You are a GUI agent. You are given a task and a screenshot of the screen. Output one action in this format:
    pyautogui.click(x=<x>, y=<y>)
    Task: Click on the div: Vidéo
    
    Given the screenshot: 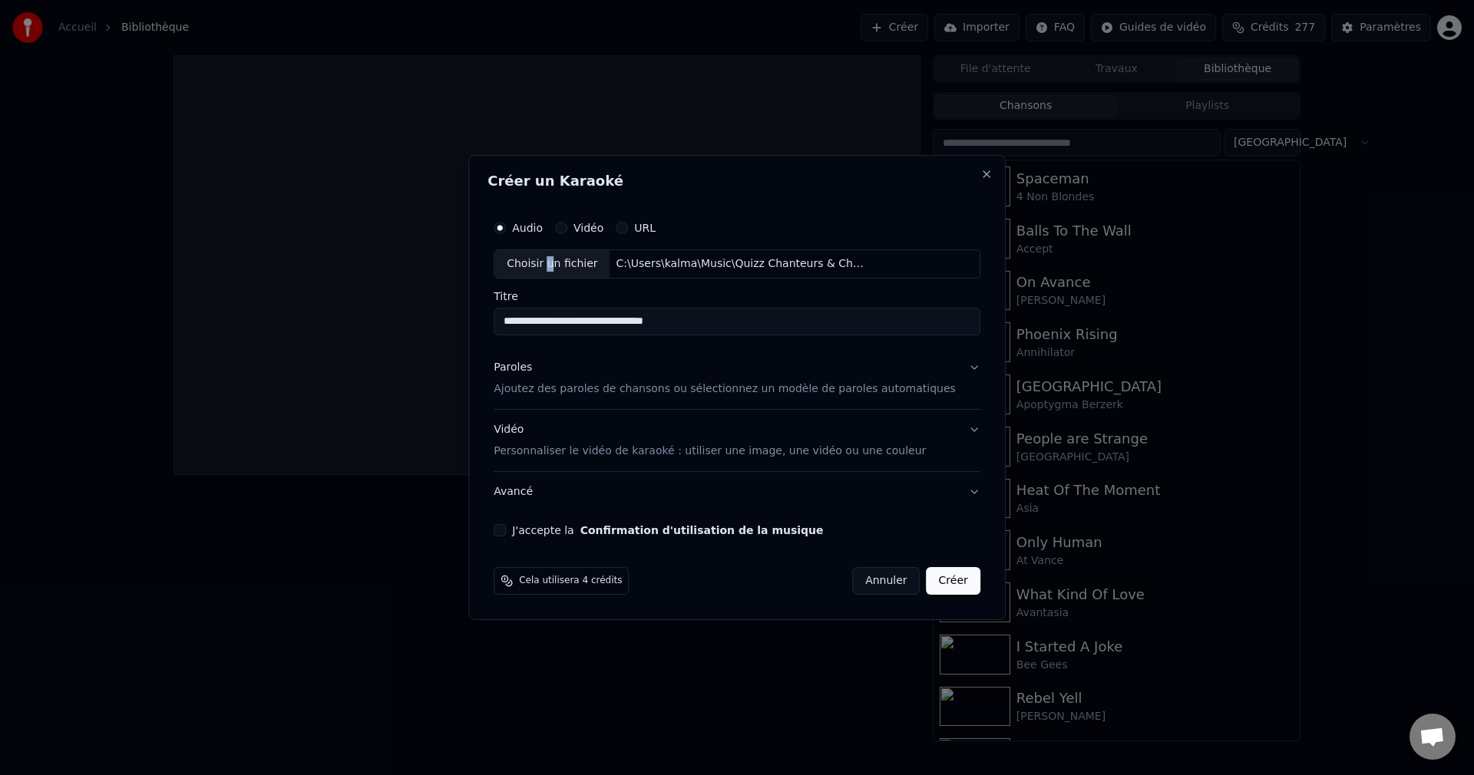 What is the action you would take?
    pyautogui.click(x=709, y=441)
    